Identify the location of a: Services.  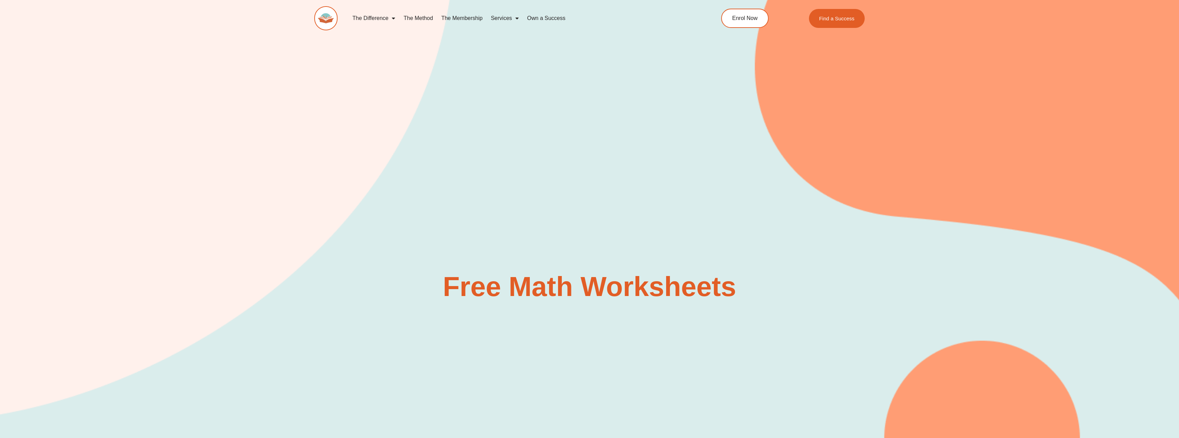
(505, 18).